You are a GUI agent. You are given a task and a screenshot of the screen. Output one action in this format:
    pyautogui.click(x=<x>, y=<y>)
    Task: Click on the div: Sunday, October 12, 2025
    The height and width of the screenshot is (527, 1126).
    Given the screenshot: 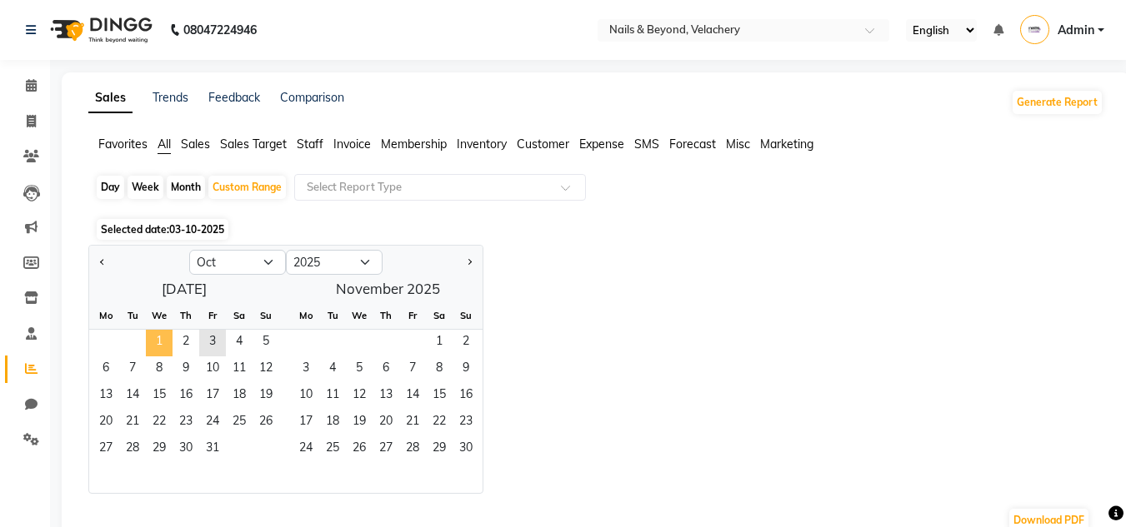 What is the action you would take?
    pyautogui.click(x=266, y=370)
    